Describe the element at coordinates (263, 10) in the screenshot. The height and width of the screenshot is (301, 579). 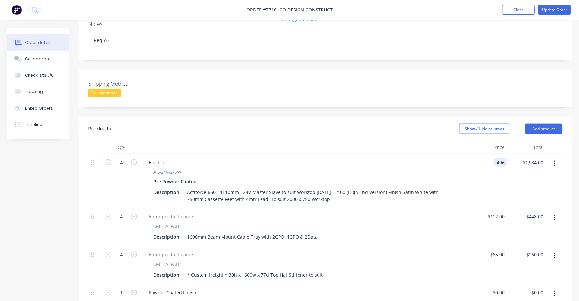
I see `span: Order #7710 -` at that location.